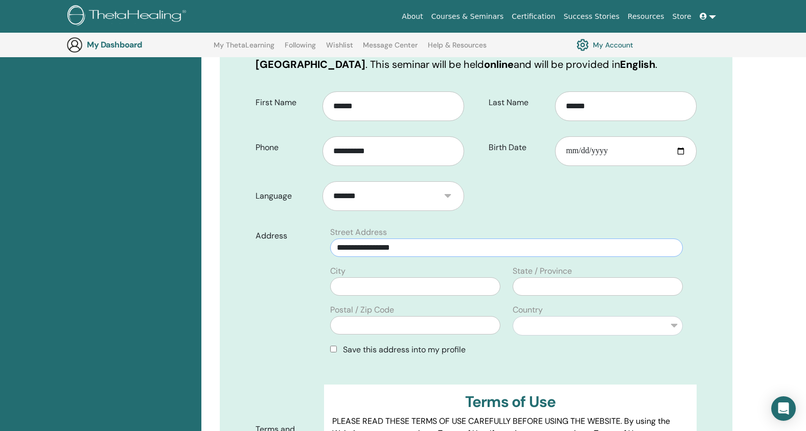  I want to click on img: cog.svg, so click(582, 45).